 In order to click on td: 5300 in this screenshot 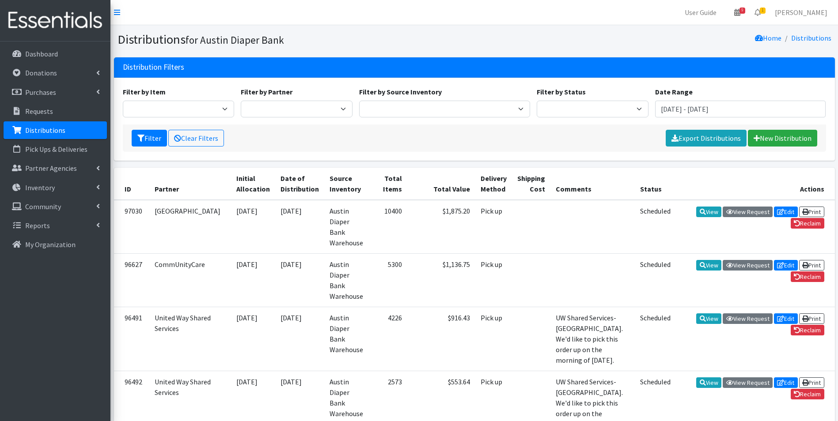, I will do `click(388, 280)`.